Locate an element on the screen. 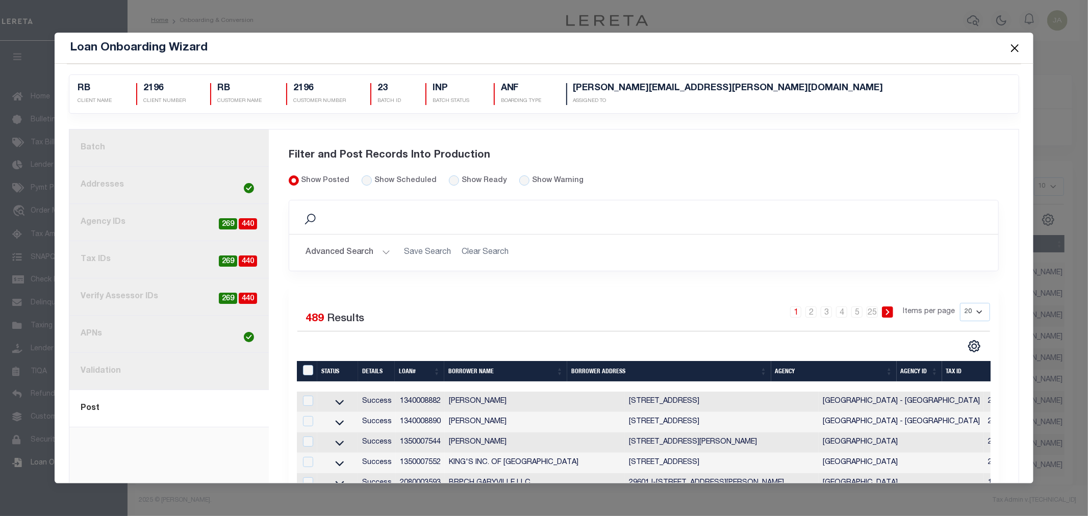 The image size is (1088, 516). p: BATCH STATUS is located at coordinates (451, 101).